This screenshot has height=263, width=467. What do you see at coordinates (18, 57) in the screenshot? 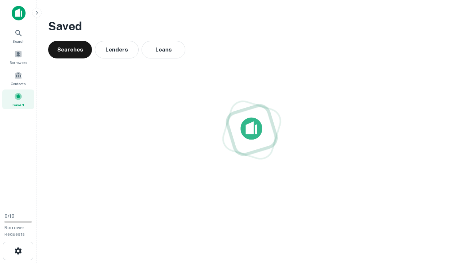
I see `div: Borrowers` at bounding box center [18, 57].